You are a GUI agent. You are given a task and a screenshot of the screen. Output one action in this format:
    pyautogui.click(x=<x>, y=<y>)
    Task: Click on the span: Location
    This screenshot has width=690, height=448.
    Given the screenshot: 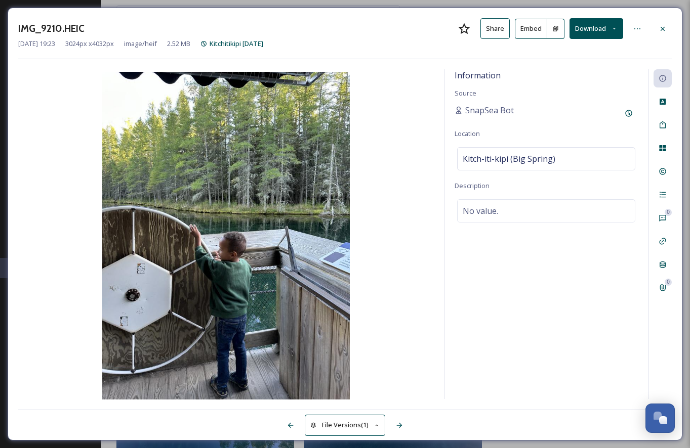 What is the action you would take?
    pyautogui.click(x=467, y=134)
    